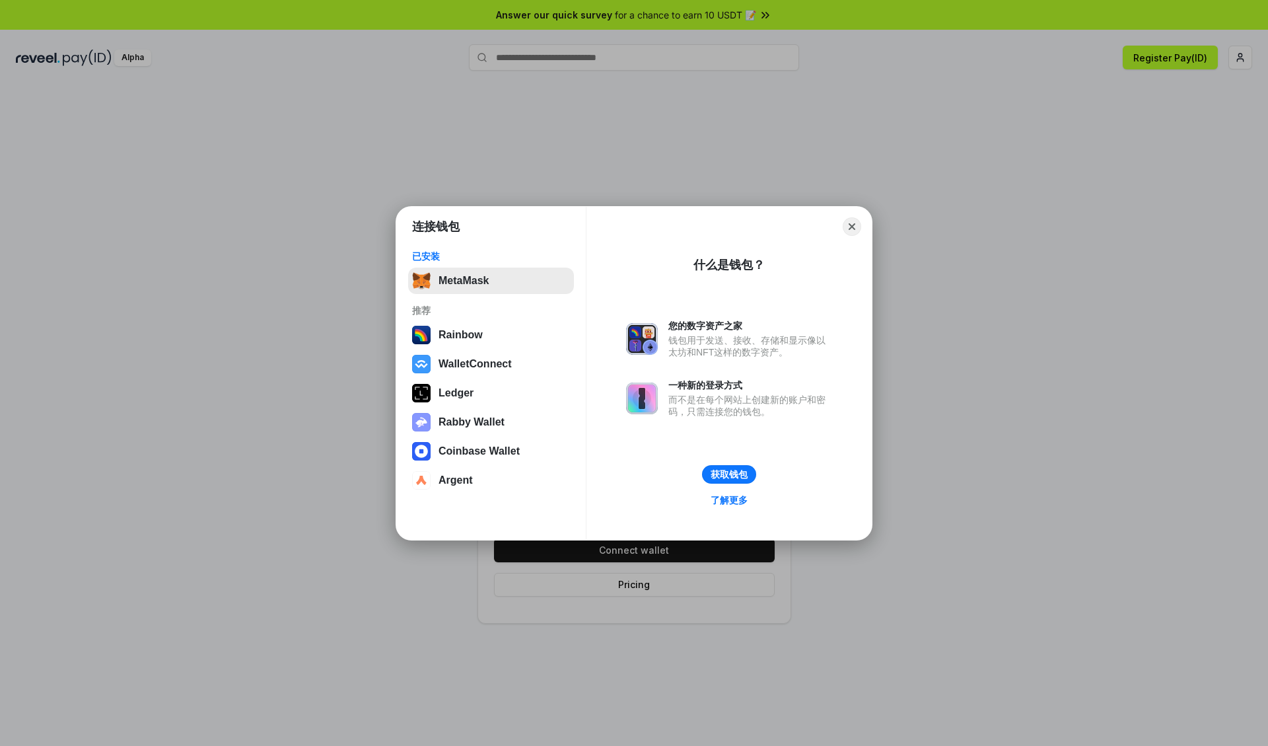  What do you see at coordinates (491, 393) in the screenshot?
I see `button: Ledger` at bounding box center [491, 393].